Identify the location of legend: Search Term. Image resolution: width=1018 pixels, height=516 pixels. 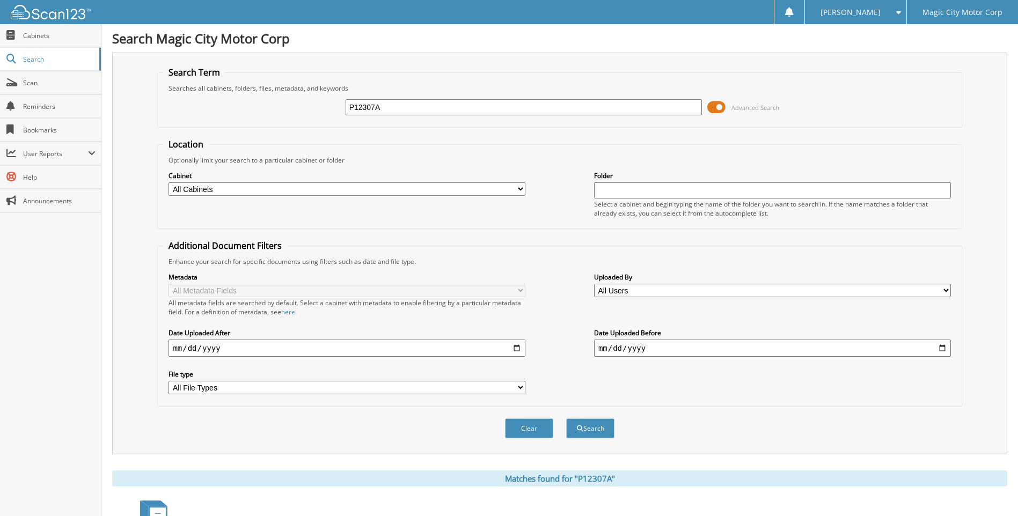
(194, 72).